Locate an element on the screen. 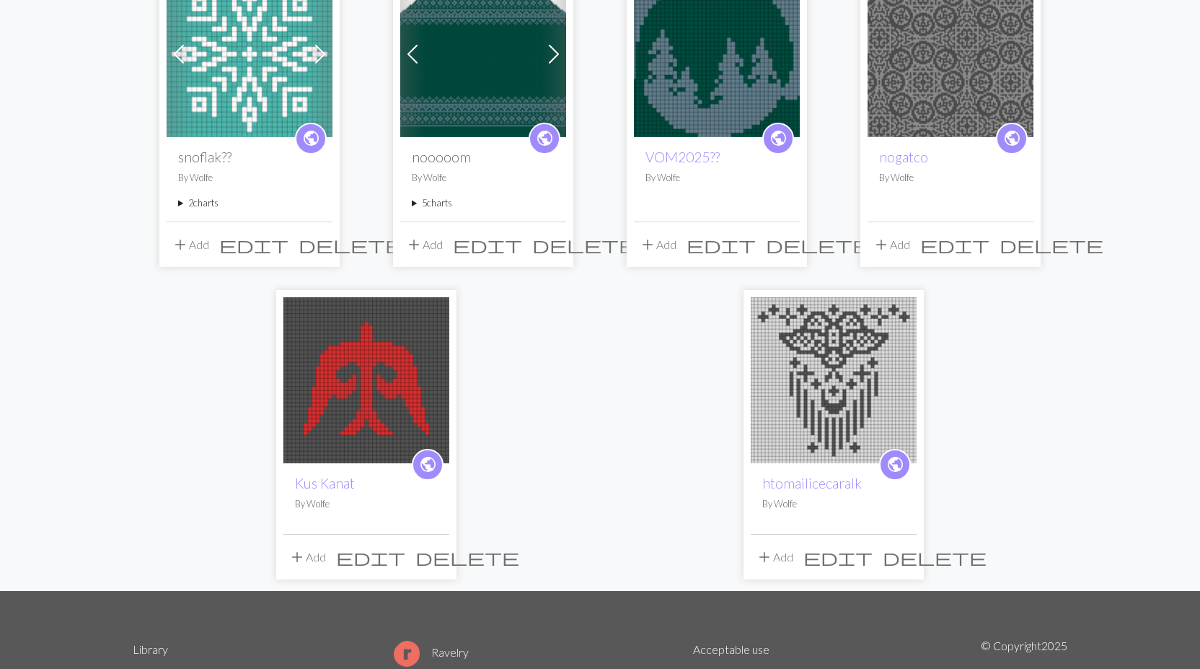  a: VOM2025?? is located at coordinates (682, 157).